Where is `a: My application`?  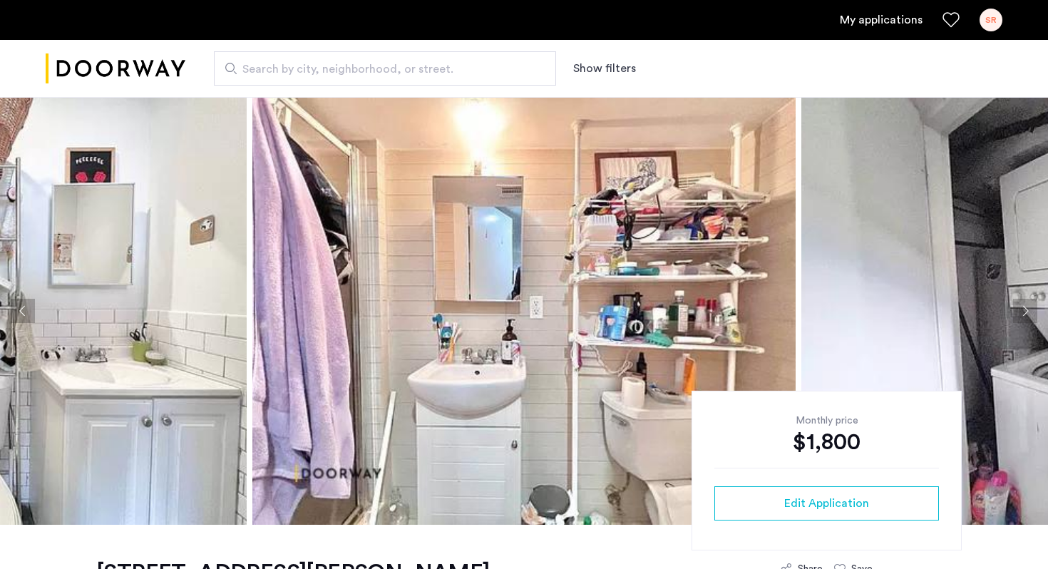 a: My application is located at coordinates (881, 20).